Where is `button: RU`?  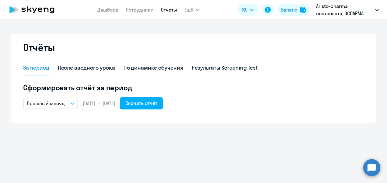 button: RU is located at coordinates (248, 10).